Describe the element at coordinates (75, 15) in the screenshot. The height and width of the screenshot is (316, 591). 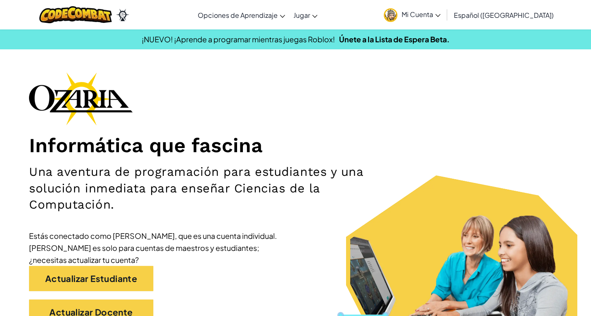
I see `img: CodeCombat logo` at that location.